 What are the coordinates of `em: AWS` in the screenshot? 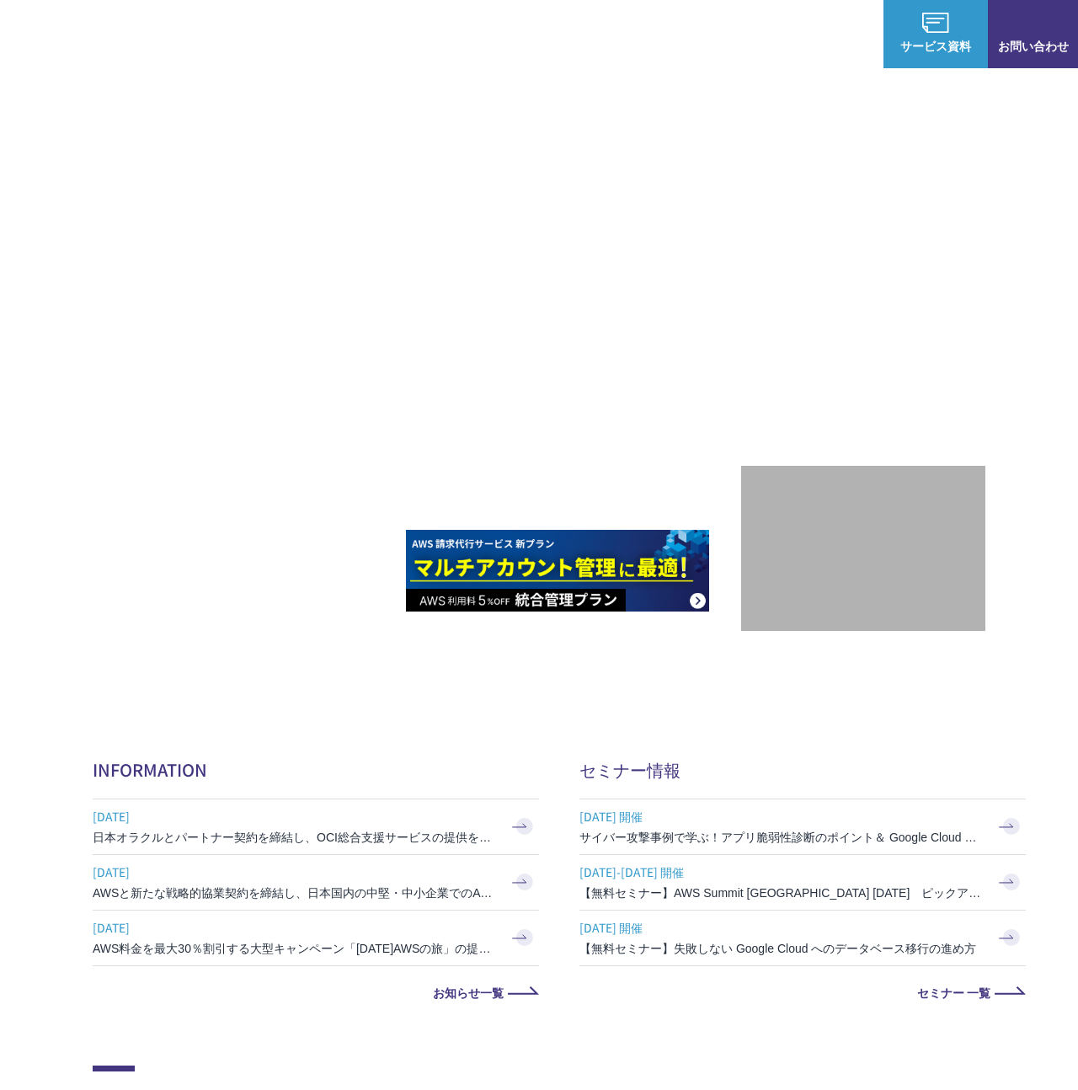 It's located at (863, 336).